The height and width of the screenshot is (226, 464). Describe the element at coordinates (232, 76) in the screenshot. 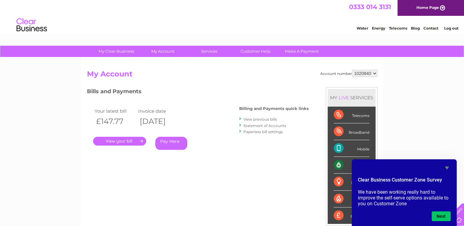

I see `h2: My Account` at that location.